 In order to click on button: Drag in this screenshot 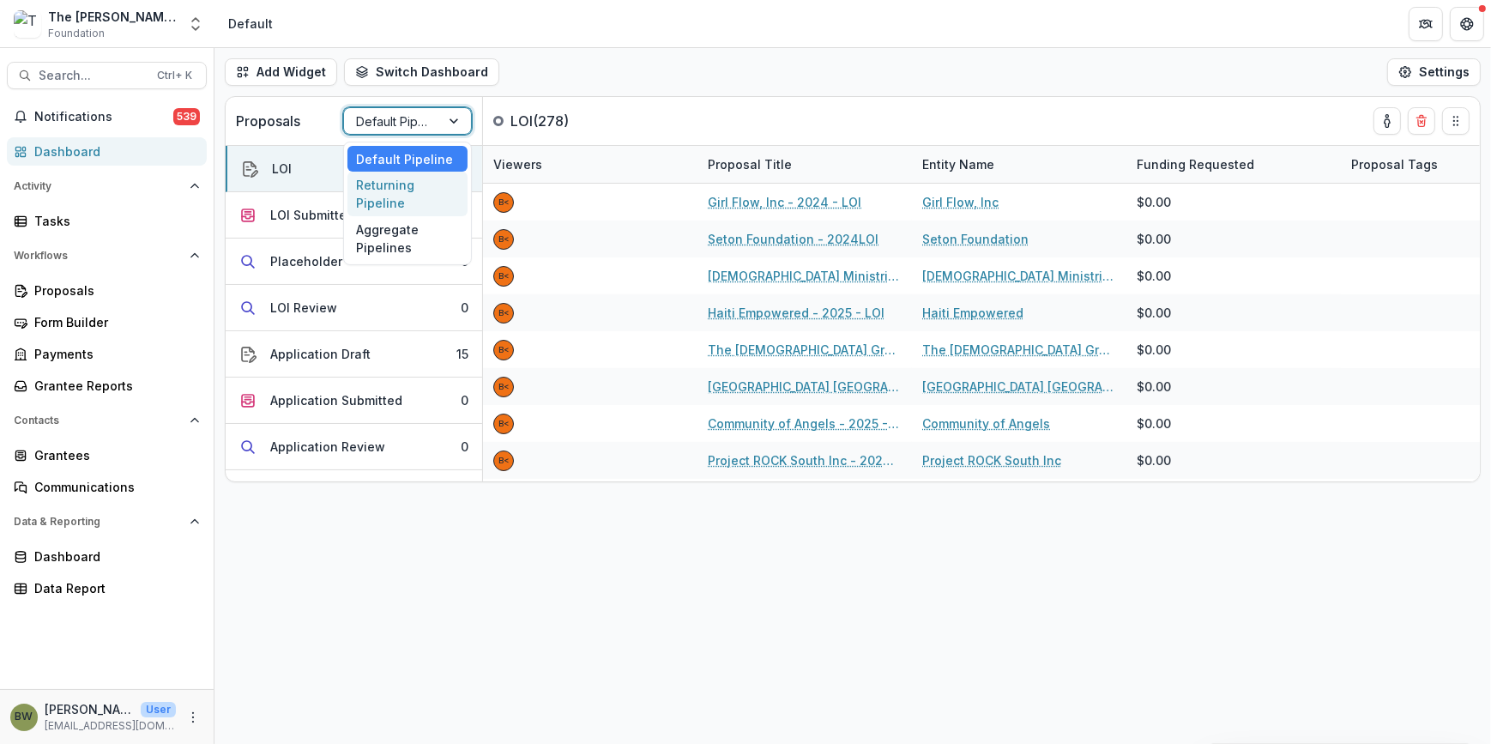, I will do `click(1456, 121)`.